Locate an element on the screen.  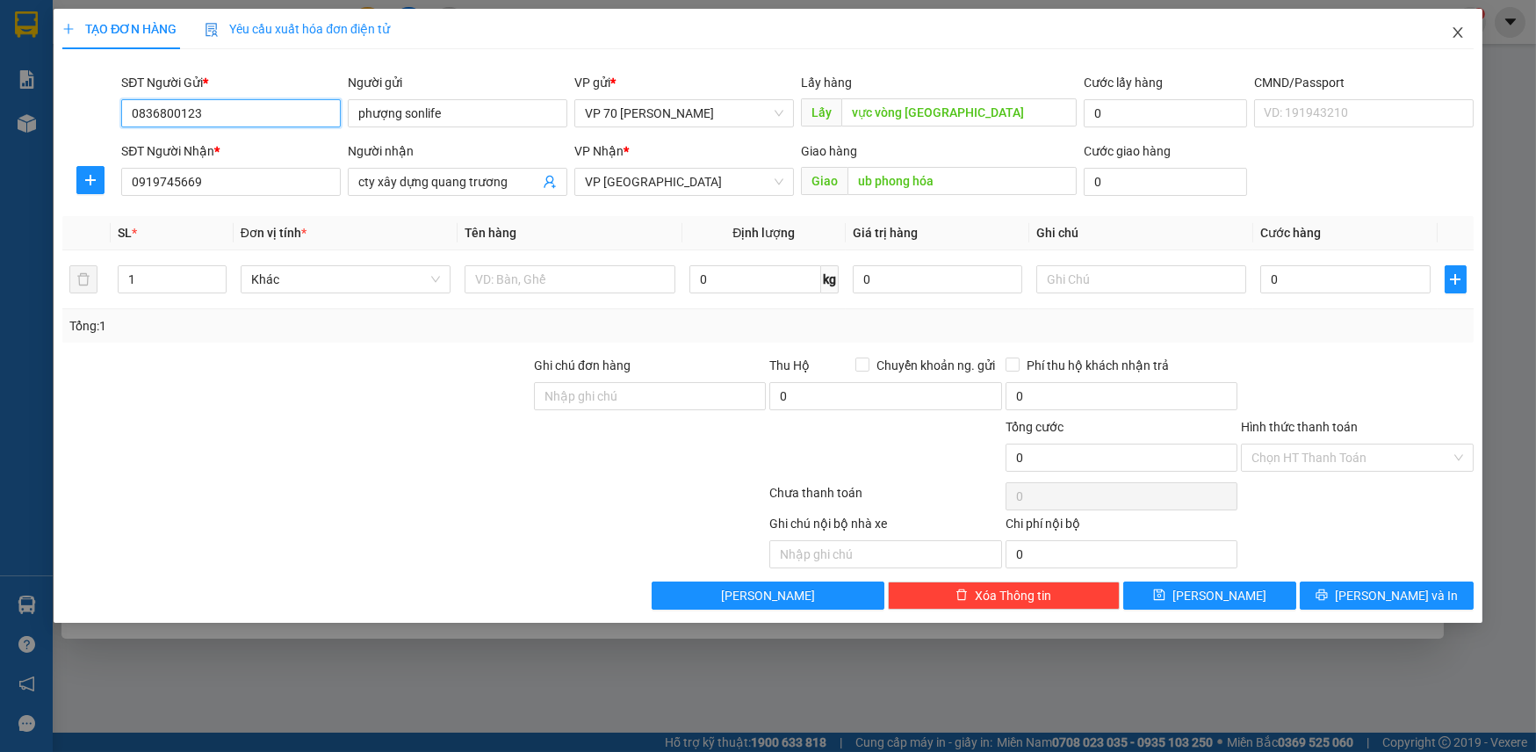
span: Tên hàng is located at coordinates (490, 233).